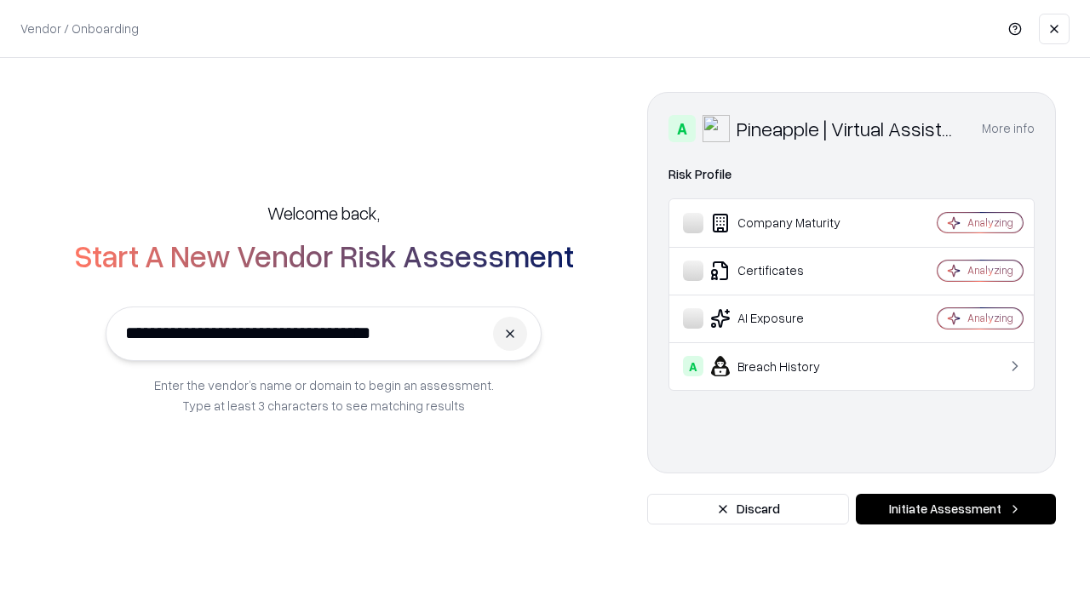 Image resolution: width=1090 pixels, height=613 pixels. What do you see at coordinates (324, 395) in the screenshot?
I see `p: Enter the vendor’s name or domain to begin an assessment. Type at least 3 characters to see match...` at bounding box center [324, 395].